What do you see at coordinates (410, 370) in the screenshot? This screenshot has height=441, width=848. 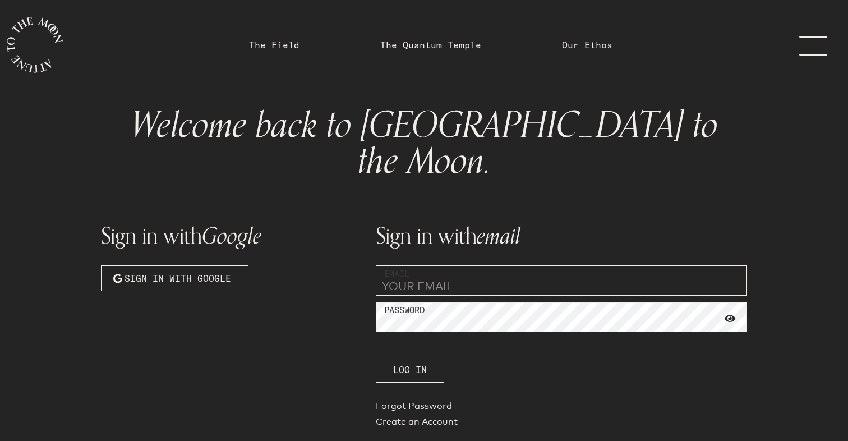 I see `button: Log In` at bounding box center [410, 370].